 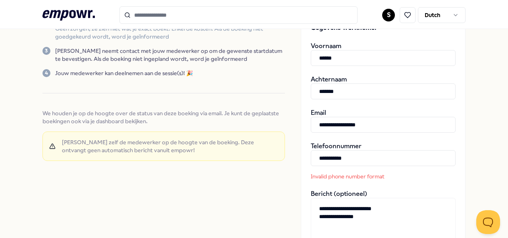 I want to click on p: Geen zorgen, ze zien niet wat je exact boekt. Enkel de kosten. Als de boeking niet goedgekeurd wo..., so click(x=170, y=33).